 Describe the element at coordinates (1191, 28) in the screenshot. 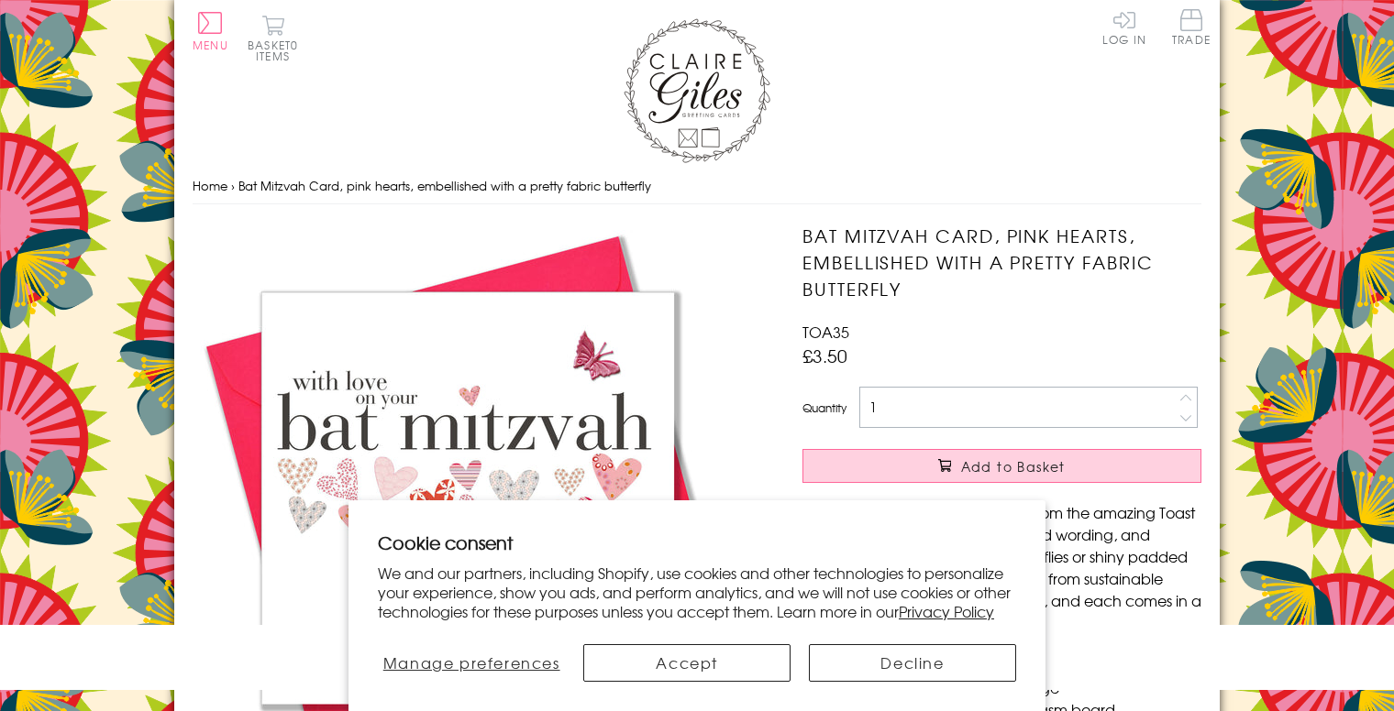

I see `a: Trade` at that location.